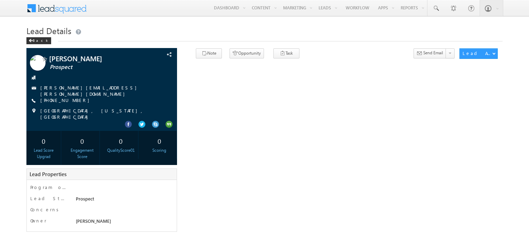 The image size is (529, 236). I want to click on button: Send Email, so click(430, 53).